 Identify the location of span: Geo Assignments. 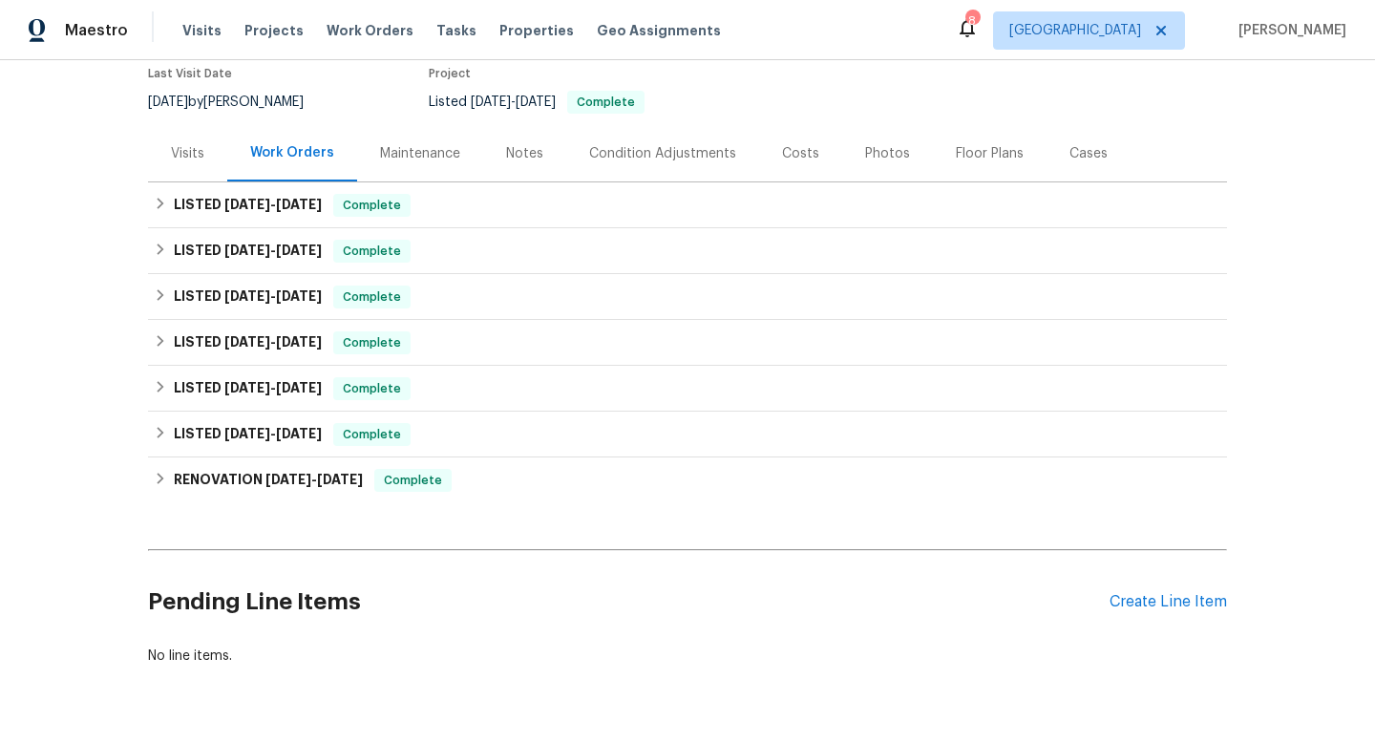
(659, 31).